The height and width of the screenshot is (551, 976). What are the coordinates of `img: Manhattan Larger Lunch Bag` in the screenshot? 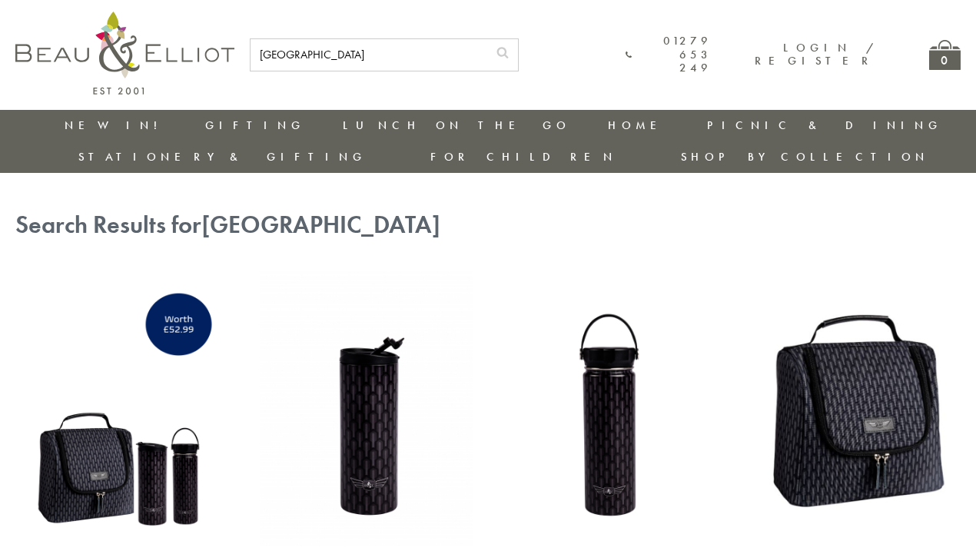 It's located at (855, 409).